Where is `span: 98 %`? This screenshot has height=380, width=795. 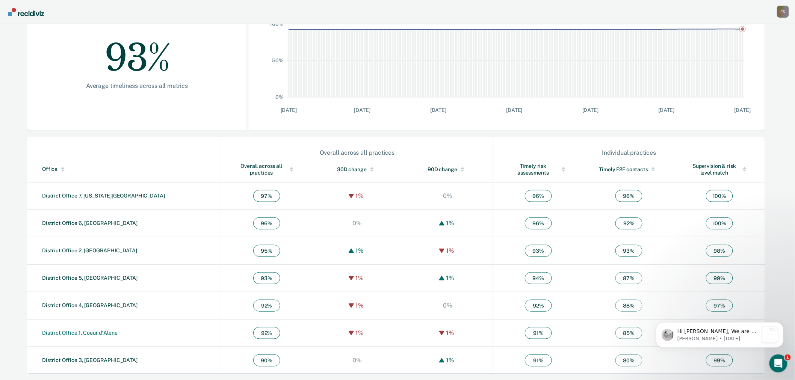 span: 98 % is located at coordinates (720, 251).